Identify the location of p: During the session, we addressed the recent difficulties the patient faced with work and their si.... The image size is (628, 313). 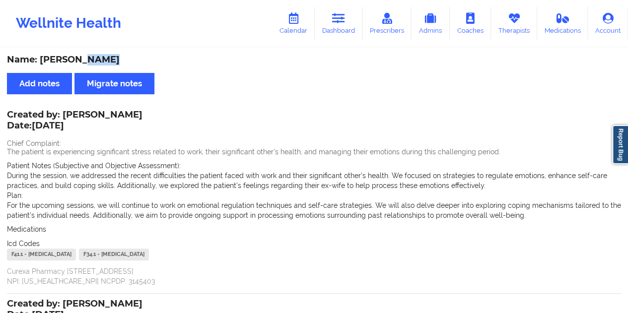
(314, 181).